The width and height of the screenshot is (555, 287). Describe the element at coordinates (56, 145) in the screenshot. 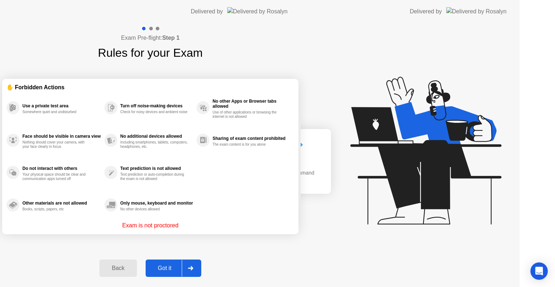

I see `div: Nothing should cover your camera, with your face clearly in focus` at that location.